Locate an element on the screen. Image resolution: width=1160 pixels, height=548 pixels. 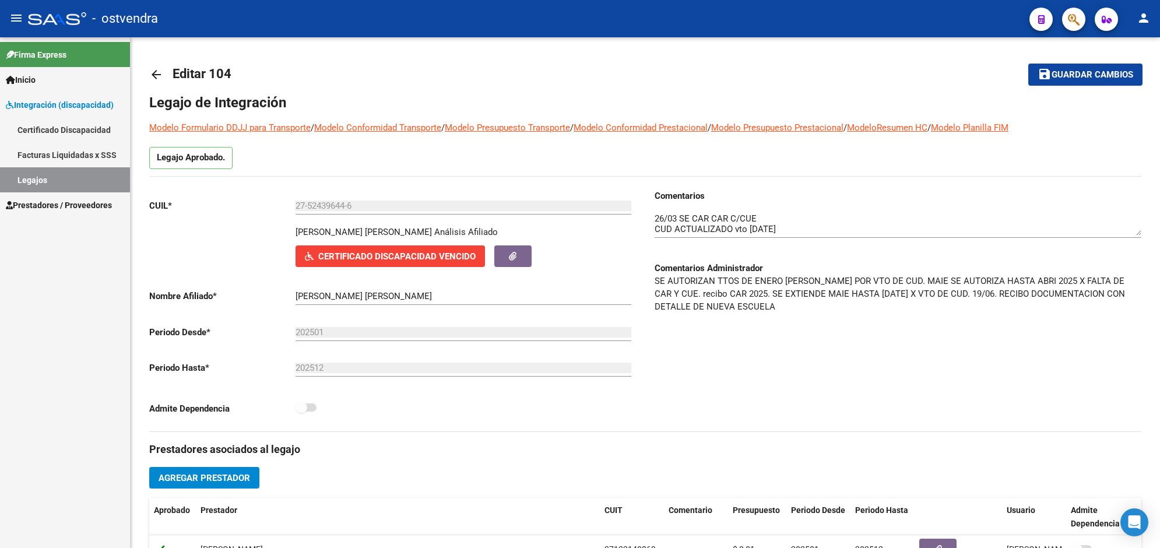
div: Análisis Afiliado is located at coordinates (466, 232).